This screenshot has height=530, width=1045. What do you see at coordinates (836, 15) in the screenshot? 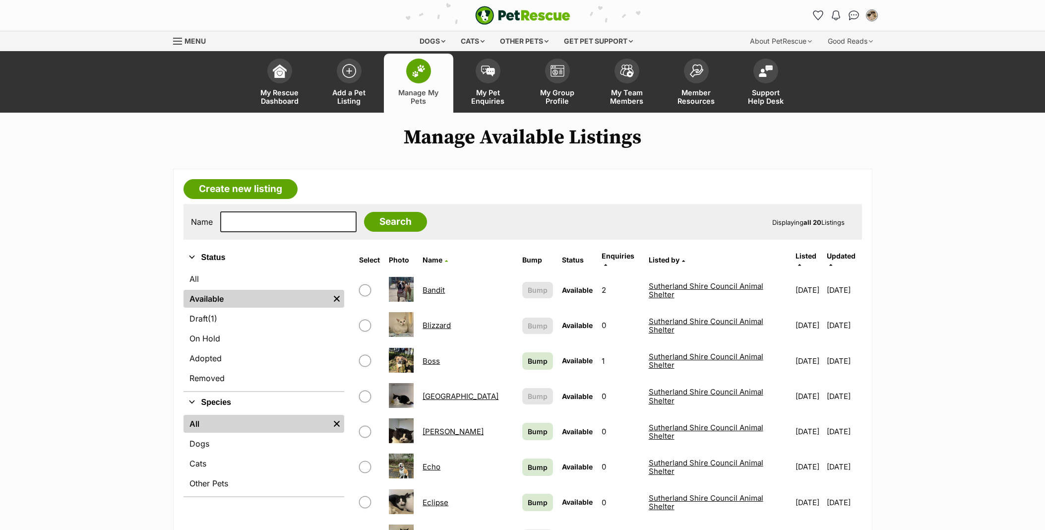
I see `img: notifications-46538b983faf8c2785f20acdc204bb7945ddae34d4c08c2a6579f10ce5e182be.svg` at bounding box center [836, 15].